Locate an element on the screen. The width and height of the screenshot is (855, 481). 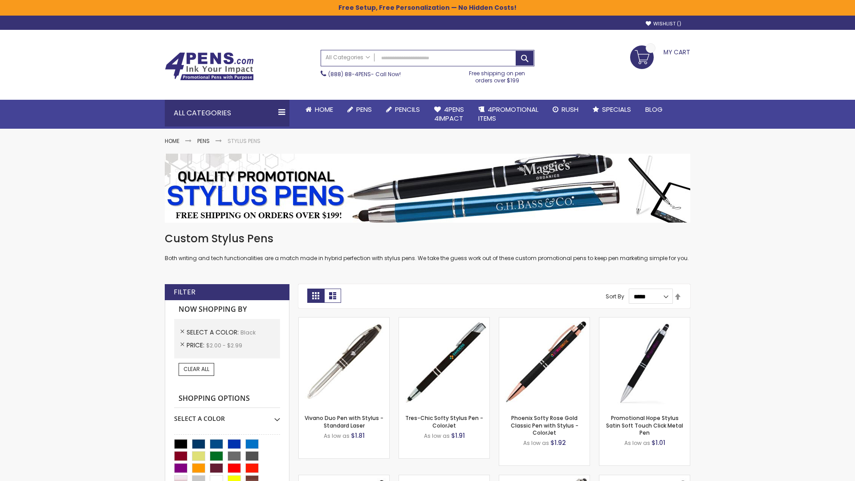
span: Rush is located at coordinates (570, 109).